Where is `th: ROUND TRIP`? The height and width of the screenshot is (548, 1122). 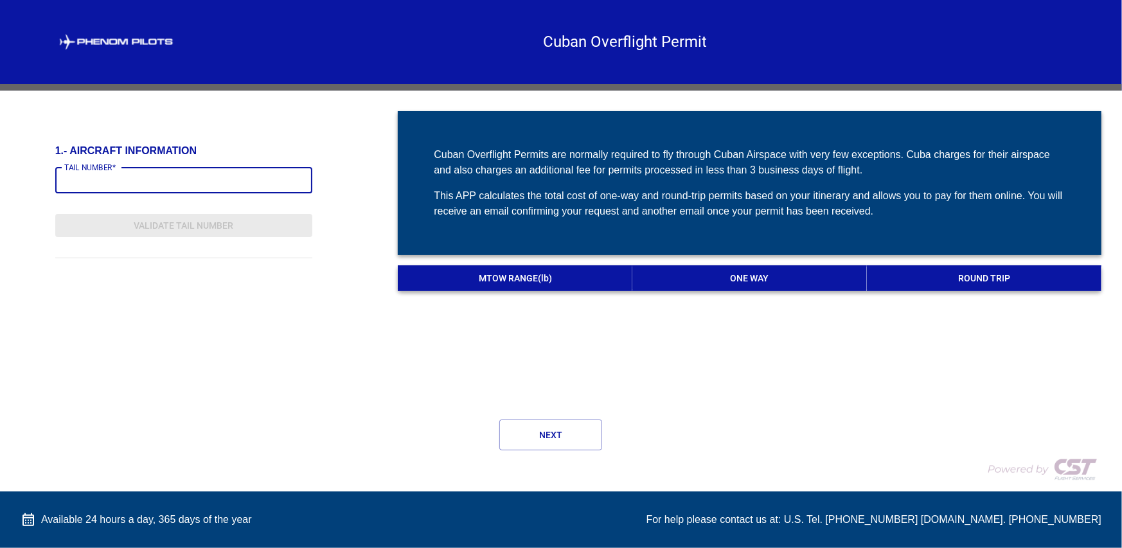 th: ROUND TRIP is located at coordinates (983, 278).